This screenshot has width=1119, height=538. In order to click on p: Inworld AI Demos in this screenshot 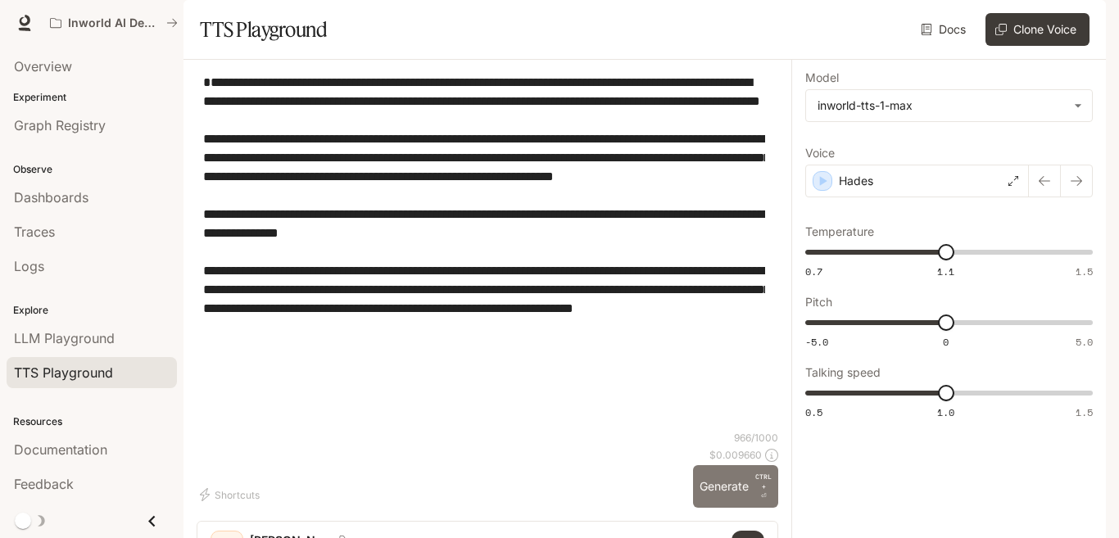, I will do `click(114, 23)`.